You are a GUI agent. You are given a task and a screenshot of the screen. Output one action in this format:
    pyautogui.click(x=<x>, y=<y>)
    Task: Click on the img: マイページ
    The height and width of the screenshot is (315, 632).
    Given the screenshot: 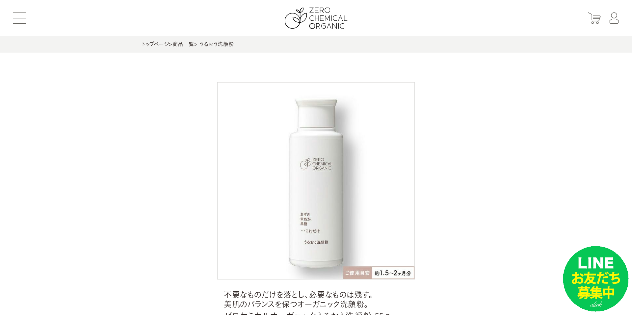 What is the action you would take?
    pyautogui.click(x=614, y=18)
    